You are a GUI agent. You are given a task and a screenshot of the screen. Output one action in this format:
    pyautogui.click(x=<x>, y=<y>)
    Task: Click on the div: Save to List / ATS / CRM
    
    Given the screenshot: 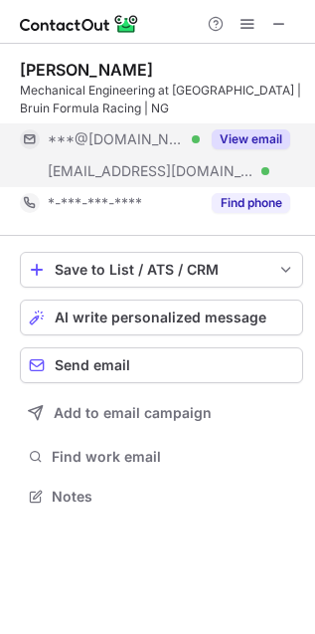 What is the action you would take?
    pyautogui.click(x=161, y=270)
    